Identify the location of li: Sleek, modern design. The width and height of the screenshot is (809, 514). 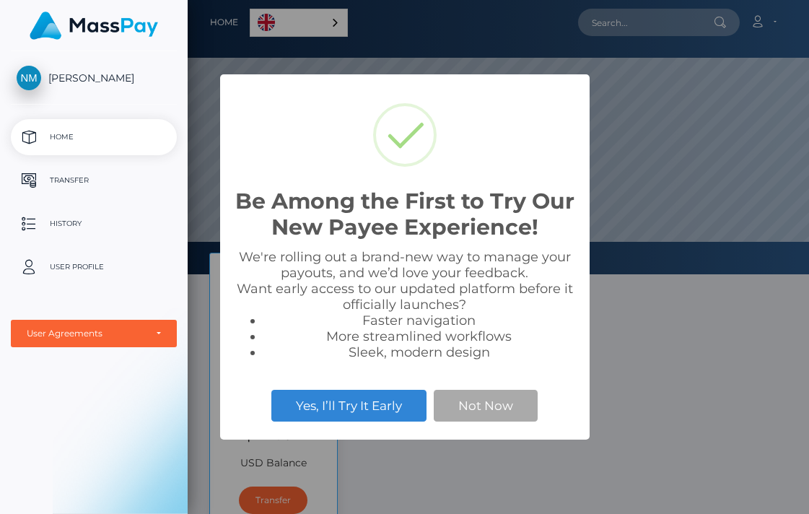
(420, 352).